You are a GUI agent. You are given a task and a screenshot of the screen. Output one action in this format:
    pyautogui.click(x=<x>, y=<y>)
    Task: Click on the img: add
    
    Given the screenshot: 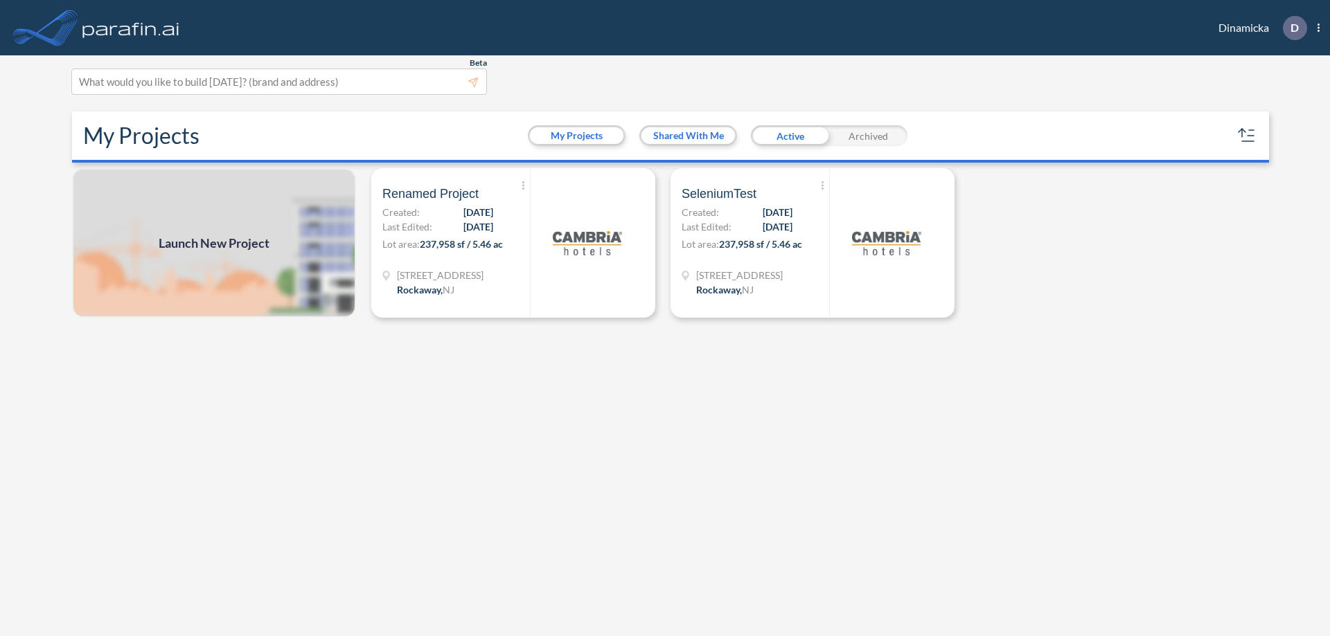 What is the action you would take?
    pyautogui.click(x=214, y=243)
    